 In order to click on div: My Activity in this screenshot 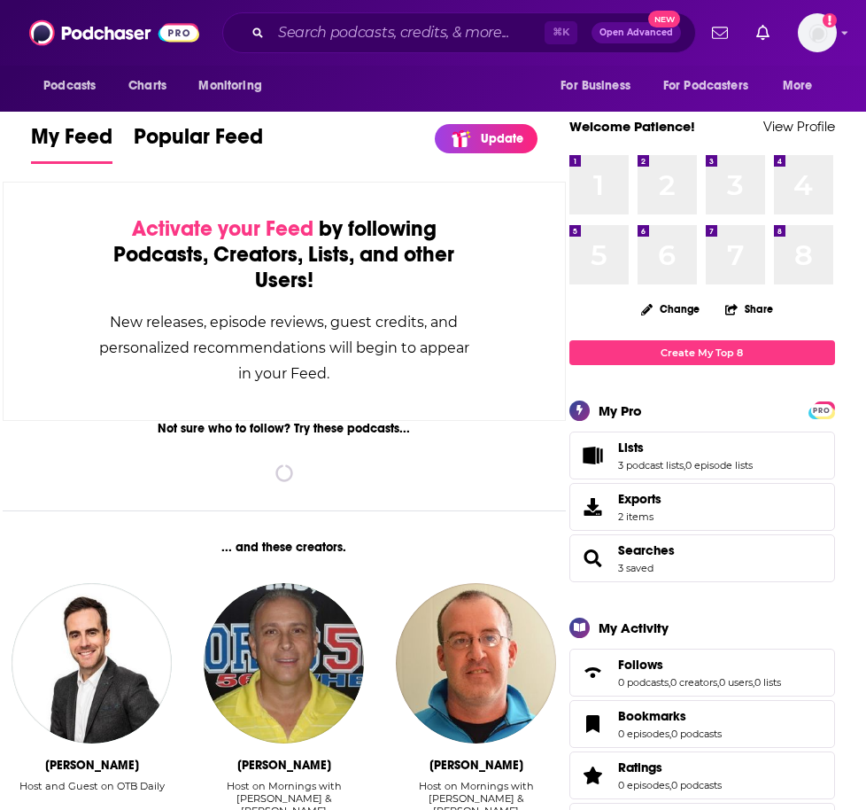, I will do `click(633, 627)`.